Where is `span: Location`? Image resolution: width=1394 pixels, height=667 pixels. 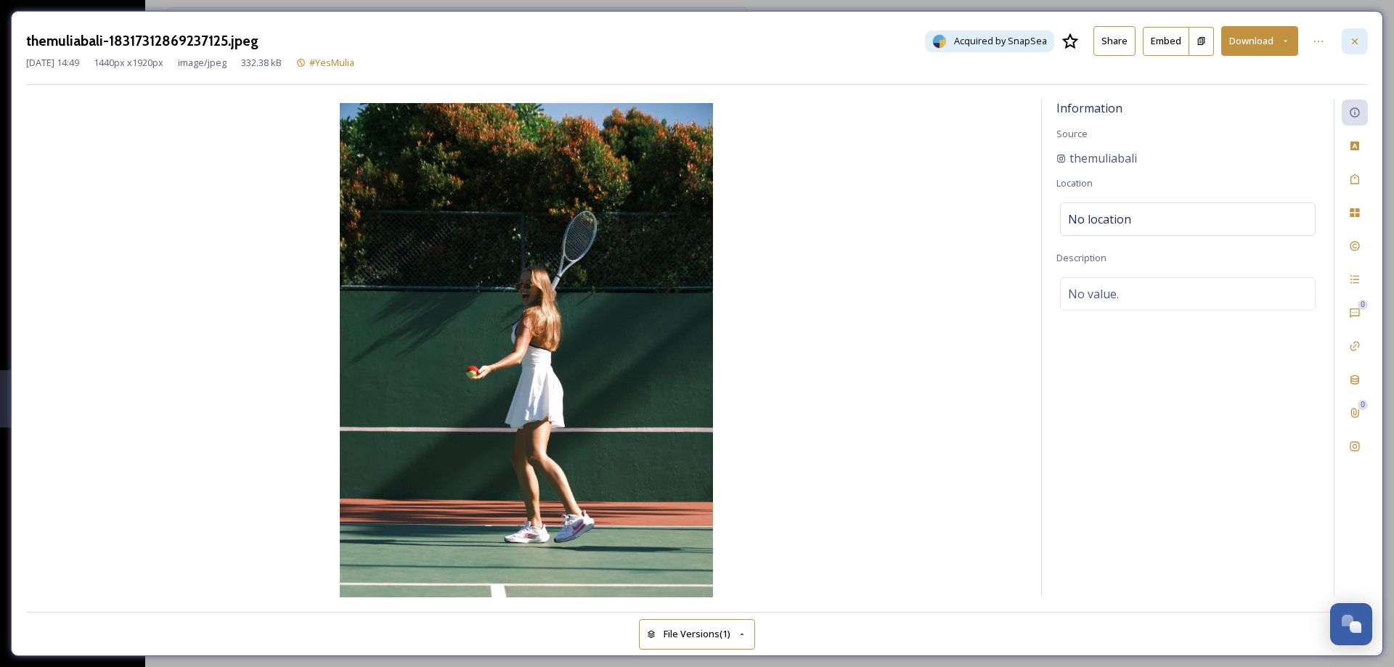
span: Location is located at coordinates (1074, 183).